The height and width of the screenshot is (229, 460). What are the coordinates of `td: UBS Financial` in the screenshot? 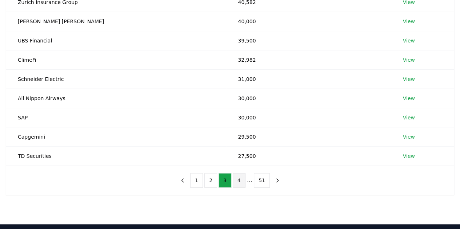 It's located at (116, 40).